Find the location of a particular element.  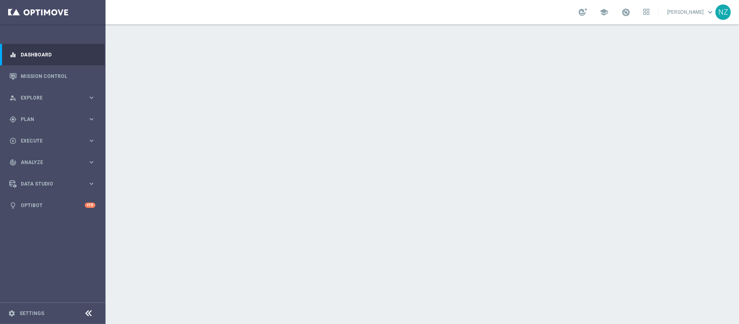

button: play_circle_outline Execute keyboard_arrow_right is located at coordinates (52, 141).